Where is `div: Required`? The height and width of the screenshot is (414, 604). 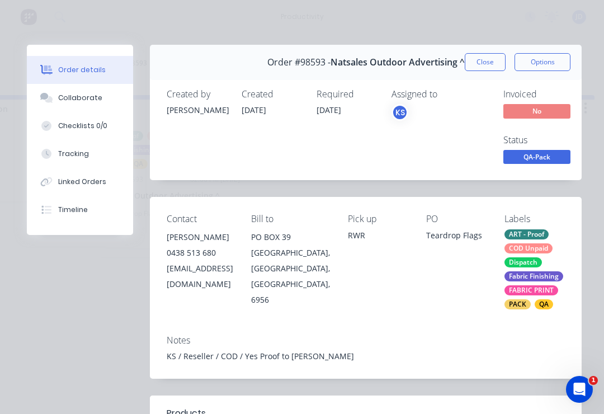
div: Required is located at coordinates (347, 94).